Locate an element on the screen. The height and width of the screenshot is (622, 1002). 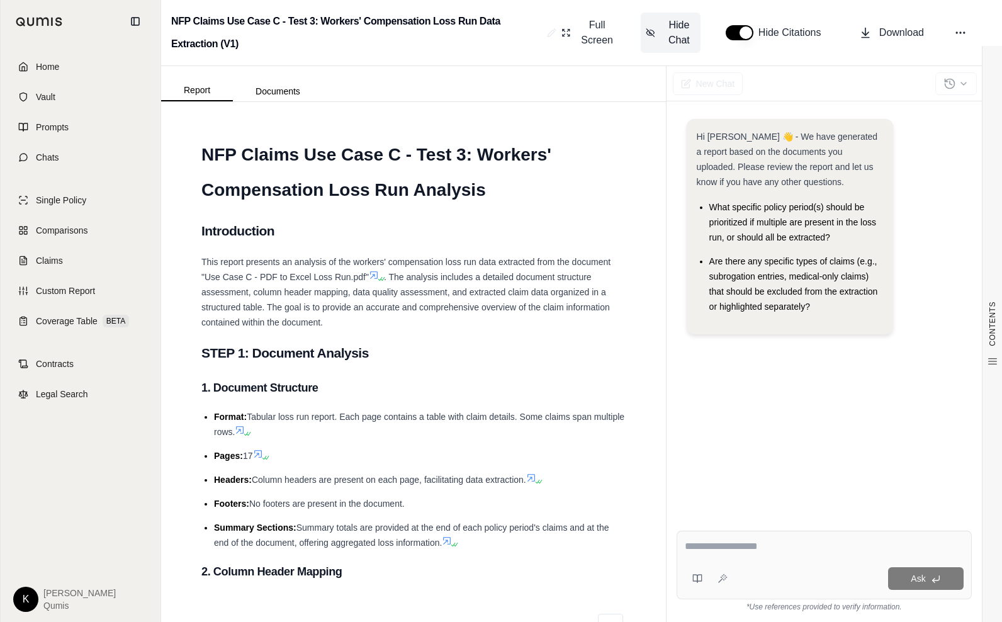
span: Summary totals are provided at the end of each policy period's claims and at the end of the docum... is located at coordinates (412, 535).